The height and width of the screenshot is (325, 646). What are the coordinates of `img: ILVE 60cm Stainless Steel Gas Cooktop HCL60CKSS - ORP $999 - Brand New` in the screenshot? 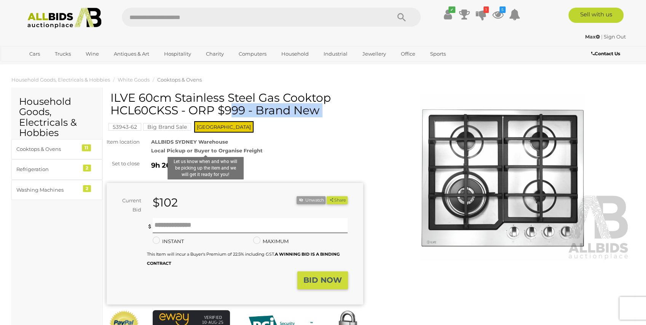 It's located at (503, 178).